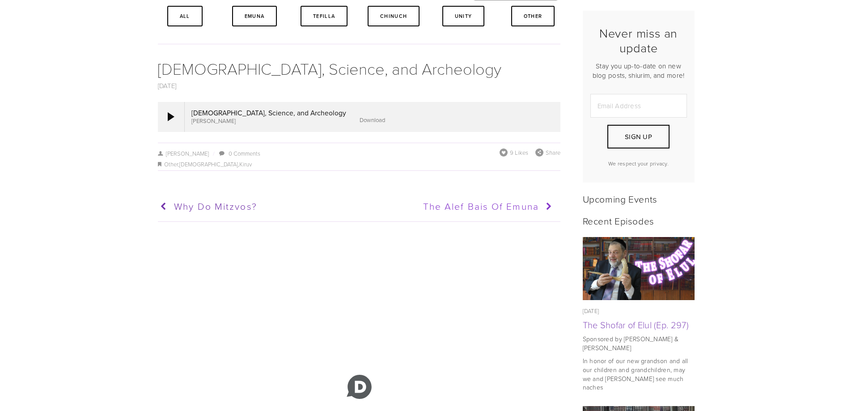 This screenshot has height=411, width=852. What do you see at coordinates (372, 120) in the screenshot?
I see `a: Download` at bounding box center [372, 120].